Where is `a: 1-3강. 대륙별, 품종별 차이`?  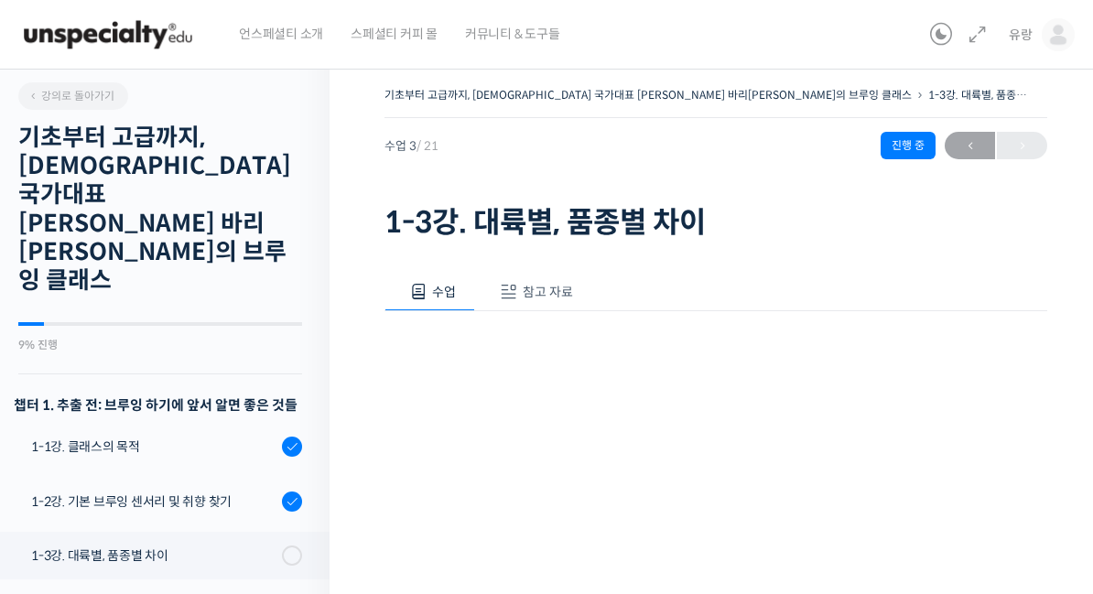
a: 1-3강. 대륙별, 품종별 차이 is located at coordinates (989, 94).